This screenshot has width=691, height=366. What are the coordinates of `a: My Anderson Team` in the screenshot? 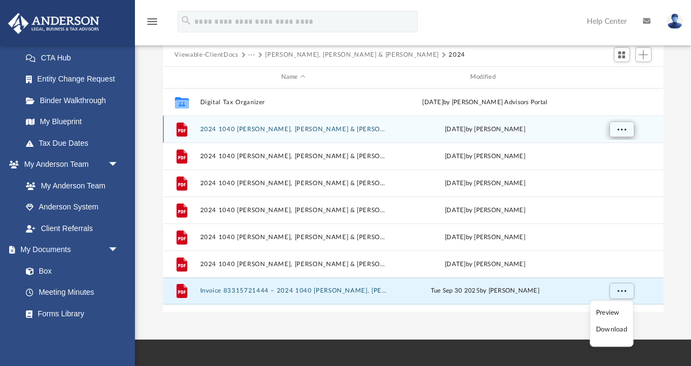 It's located at (70, 186).